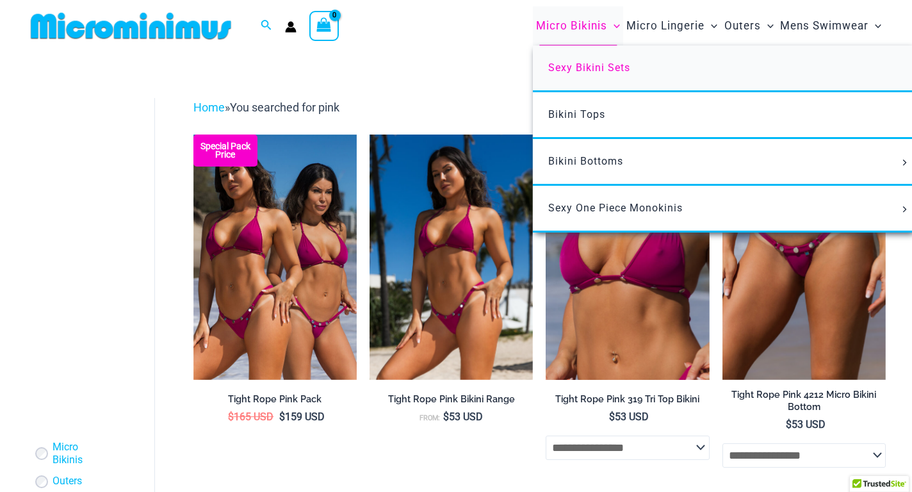 This screenshot has width=912, height=492. Describe the element at coordinates (627, 399) in the screenshot. I see `h2: Tight Rope Pink 319 Tri Top Bikini` at that location.